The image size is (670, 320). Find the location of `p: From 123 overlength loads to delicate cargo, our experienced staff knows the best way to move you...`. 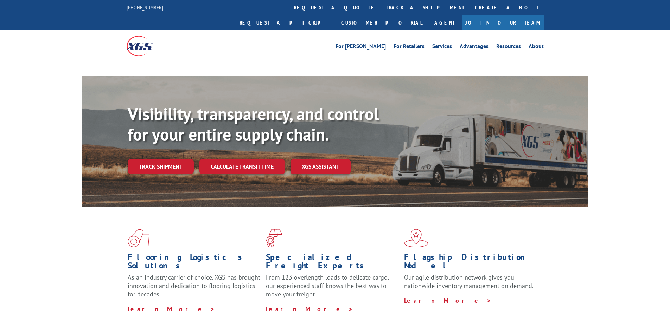

p: From 123 overlength loads to delicate cargo, our experienced staff knows the best way to move you... is located at coordinates (332, 289).